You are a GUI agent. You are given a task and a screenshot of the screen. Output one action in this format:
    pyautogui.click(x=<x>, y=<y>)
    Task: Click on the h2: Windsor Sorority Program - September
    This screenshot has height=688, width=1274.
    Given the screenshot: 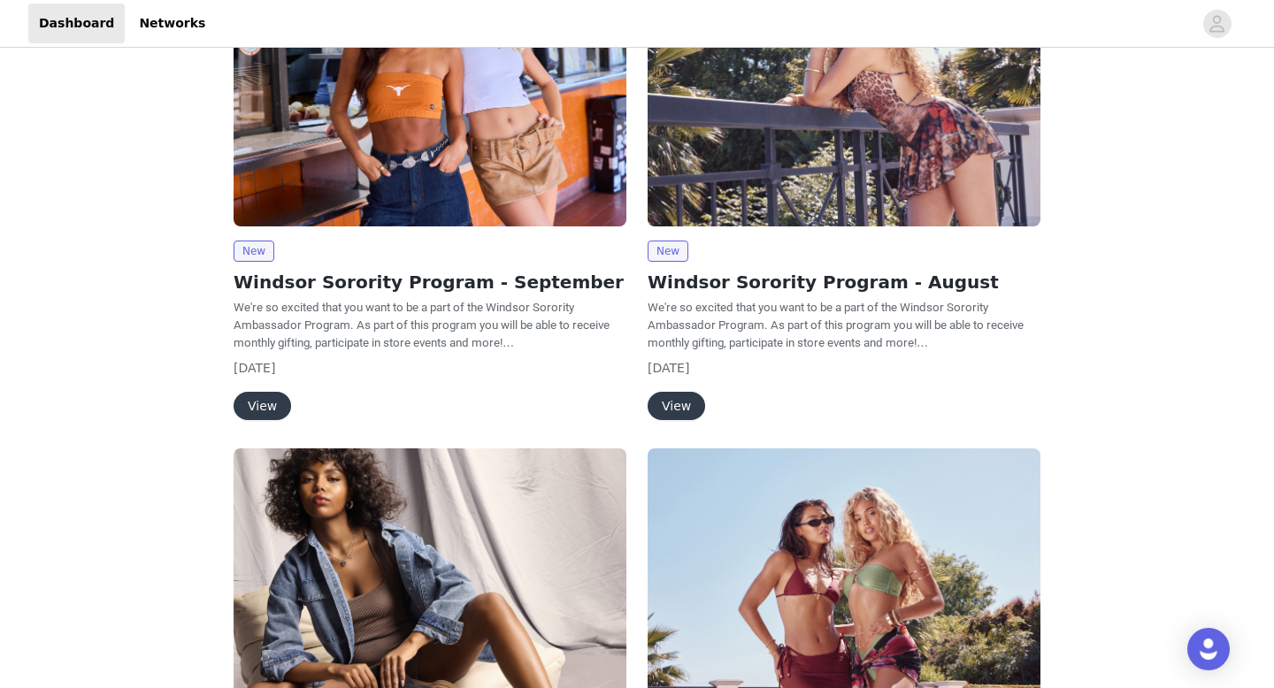 What is the action you would take?
    pyautogui.click(x=430, y=282)
    